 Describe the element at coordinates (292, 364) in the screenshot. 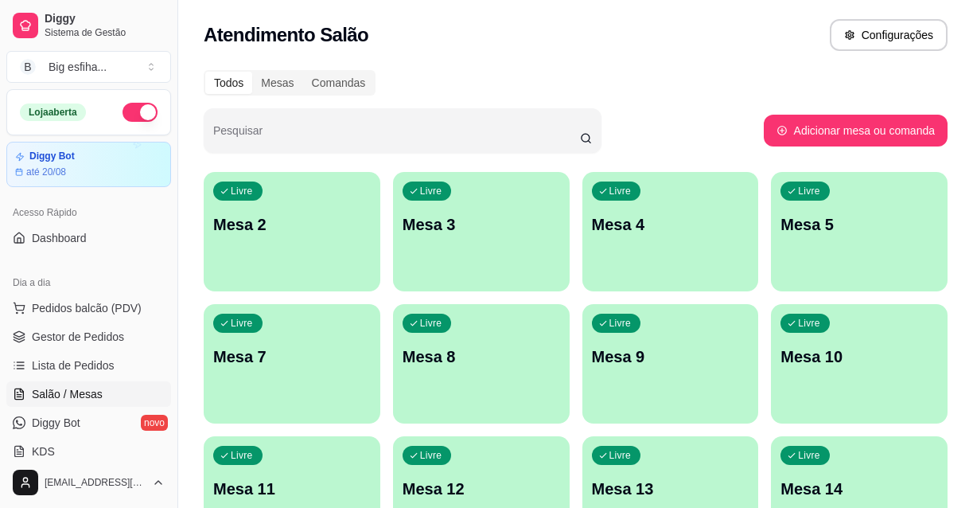

I see `button: LivreMesa 7` at that location.